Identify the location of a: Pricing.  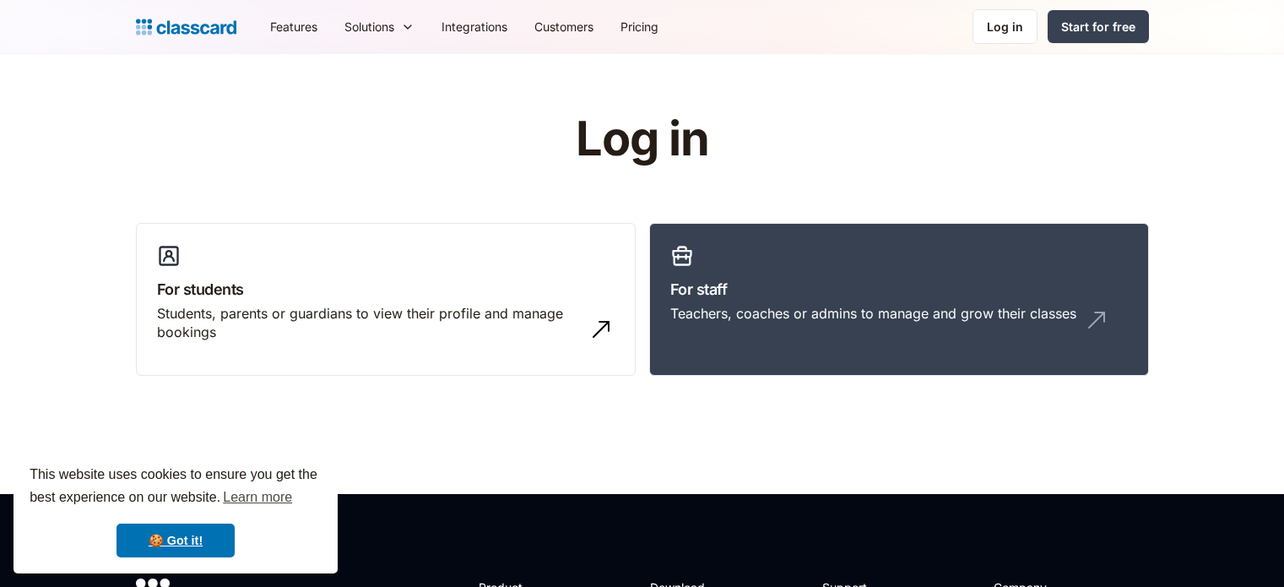
(639, 26).